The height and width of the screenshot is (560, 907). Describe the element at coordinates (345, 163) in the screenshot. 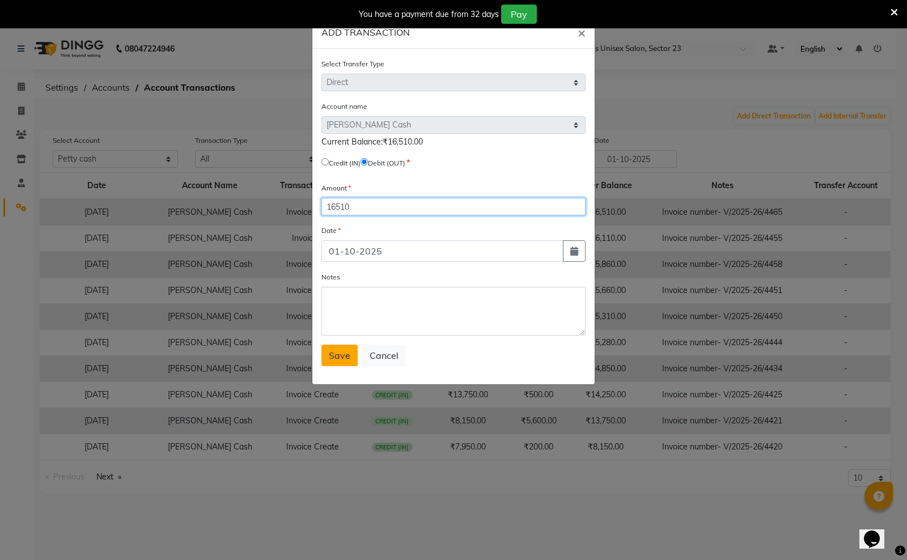

I see `label: Credit (IN)` at that location.